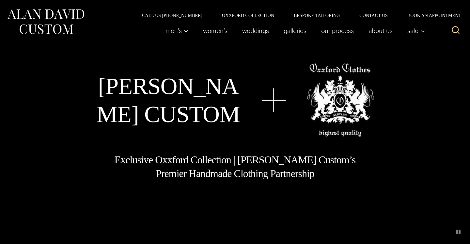 The width and height of the screenshot is (470, 244). I want to click on a: Bespoke Tailoring, so click(317, 15).